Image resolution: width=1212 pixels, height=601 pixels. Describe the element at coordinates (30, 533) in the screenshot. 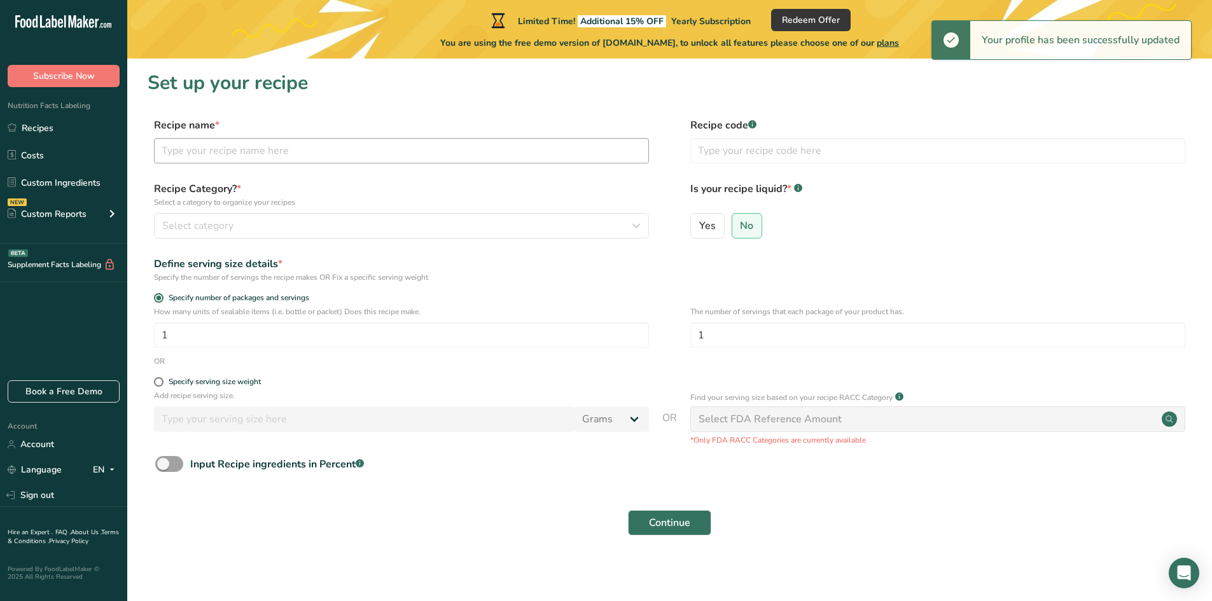

I see `a: Hire an Expert .` at that location.